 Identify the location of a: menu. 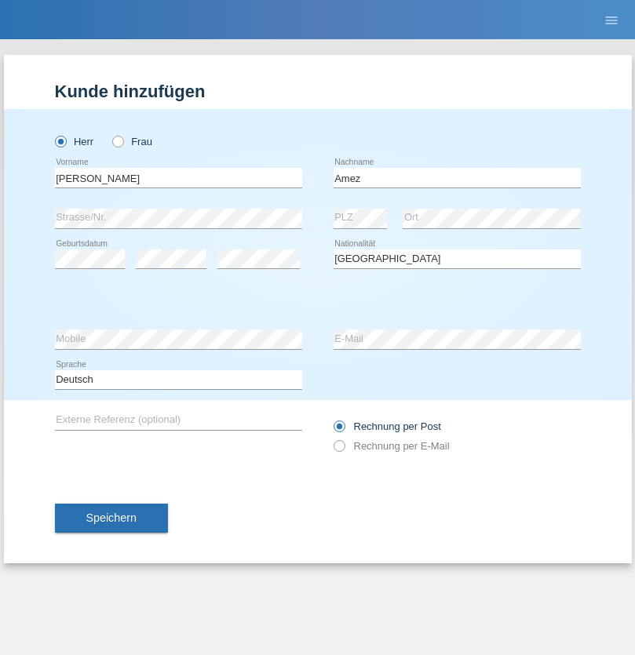
(611, 20).